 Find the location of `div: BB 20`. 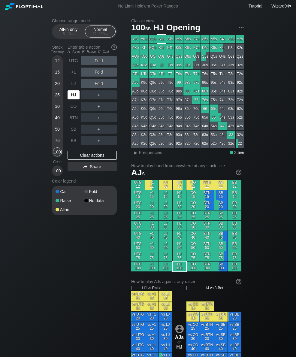

div: BB 20 is located at coordinates (235, 205).